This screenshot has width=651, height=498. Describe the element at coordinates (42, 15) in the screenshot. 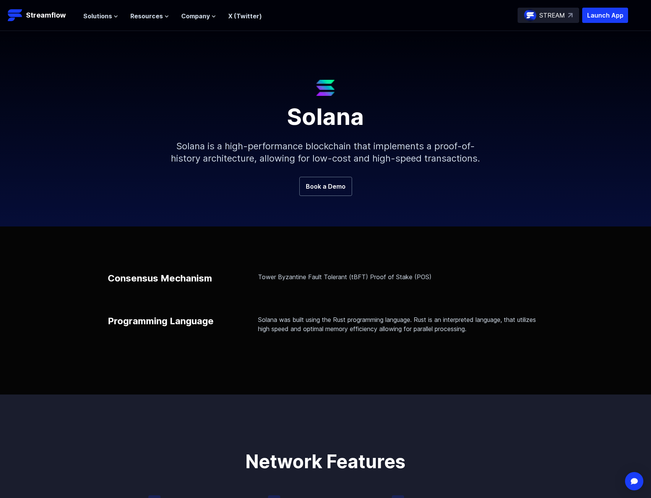

I see `a: Streamflow` at that location.